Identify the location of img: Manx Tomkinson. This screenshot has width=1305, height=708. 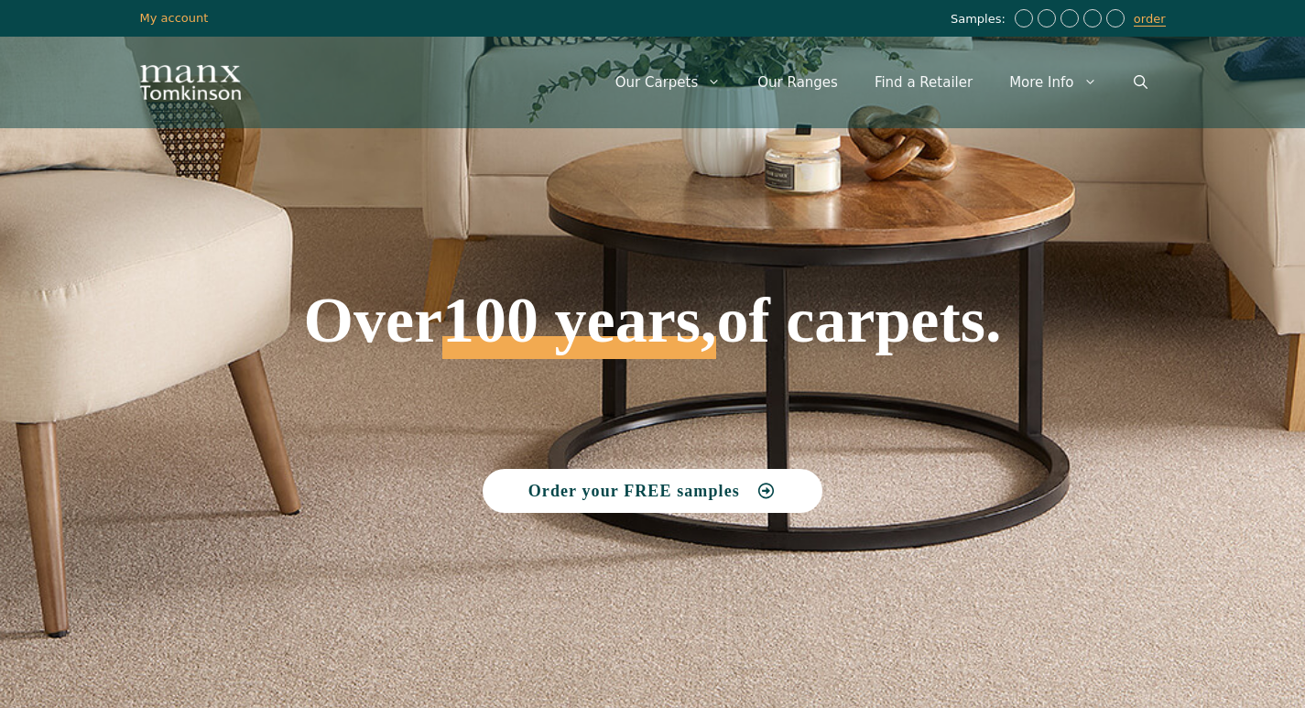
(190, 82).